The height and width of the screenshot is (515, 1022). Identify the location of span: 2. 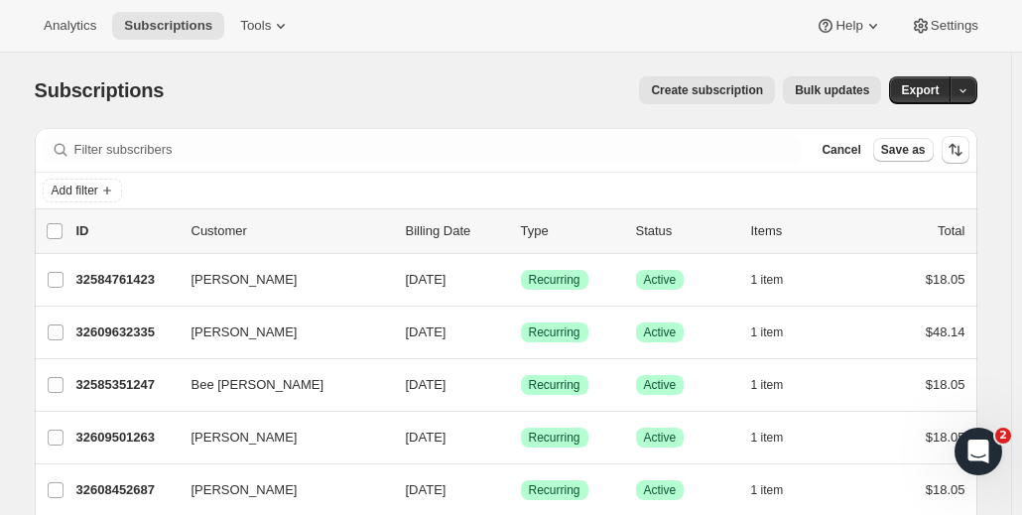
(1004, 436).